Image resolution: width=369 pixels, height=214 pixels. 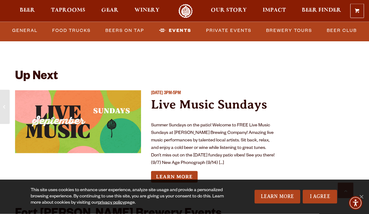 What do you see at coordinates (25, 31) in the screenshot?
I see `a: General` at bounding box center [25, 31].